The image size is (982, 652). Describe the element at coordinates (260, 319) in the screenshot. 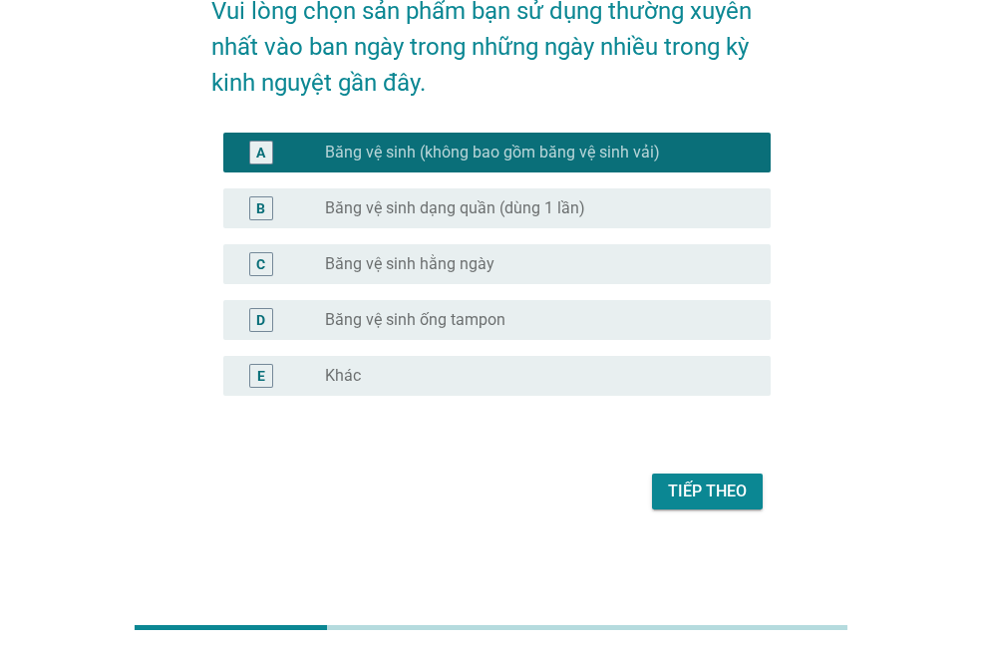

I see `div: D` at that location.